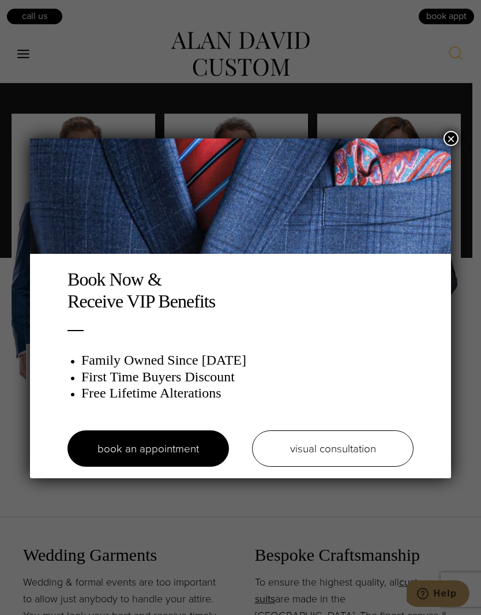 Image resolution: width=481 pixels, height=615 pixels. I want to click on button: Close, so click(451, 139).